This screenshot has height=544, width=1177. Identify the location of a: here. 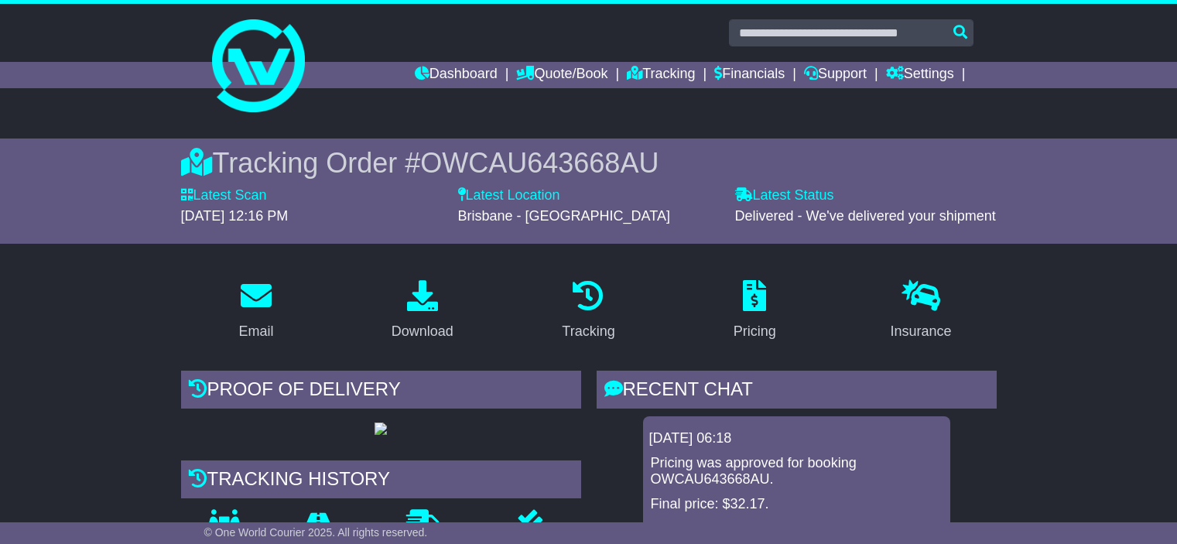
(745, 529).